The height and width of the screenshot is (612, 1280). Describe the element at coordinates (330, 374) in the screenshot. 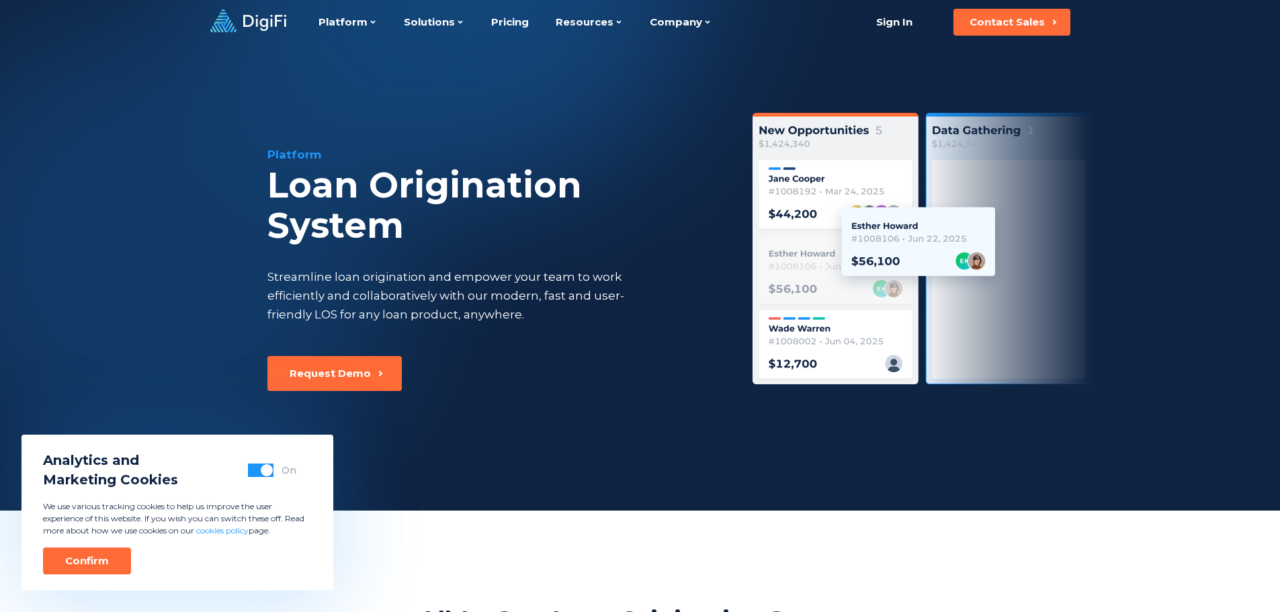

I see `div: Request Demo` at that location.